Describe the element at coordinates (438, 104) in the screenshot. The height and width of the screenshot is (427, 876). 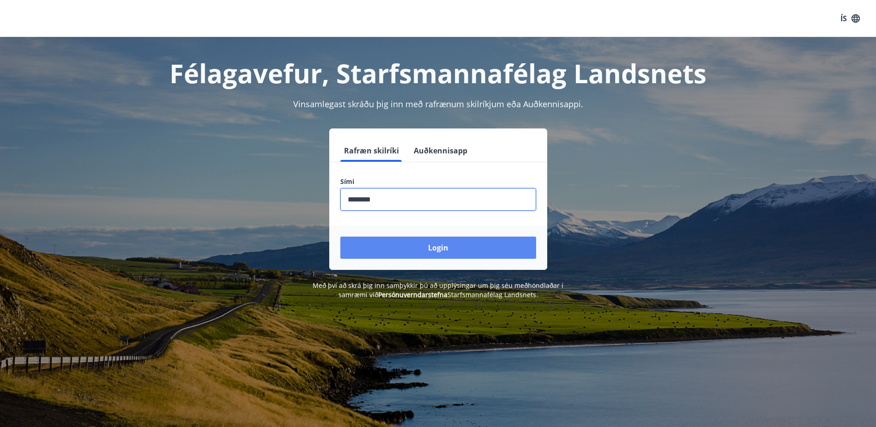
I see `span: Vinsamlegast skráðu þig inn með rafrænum skilríkjum eða Auðkennisappi.` at that location.